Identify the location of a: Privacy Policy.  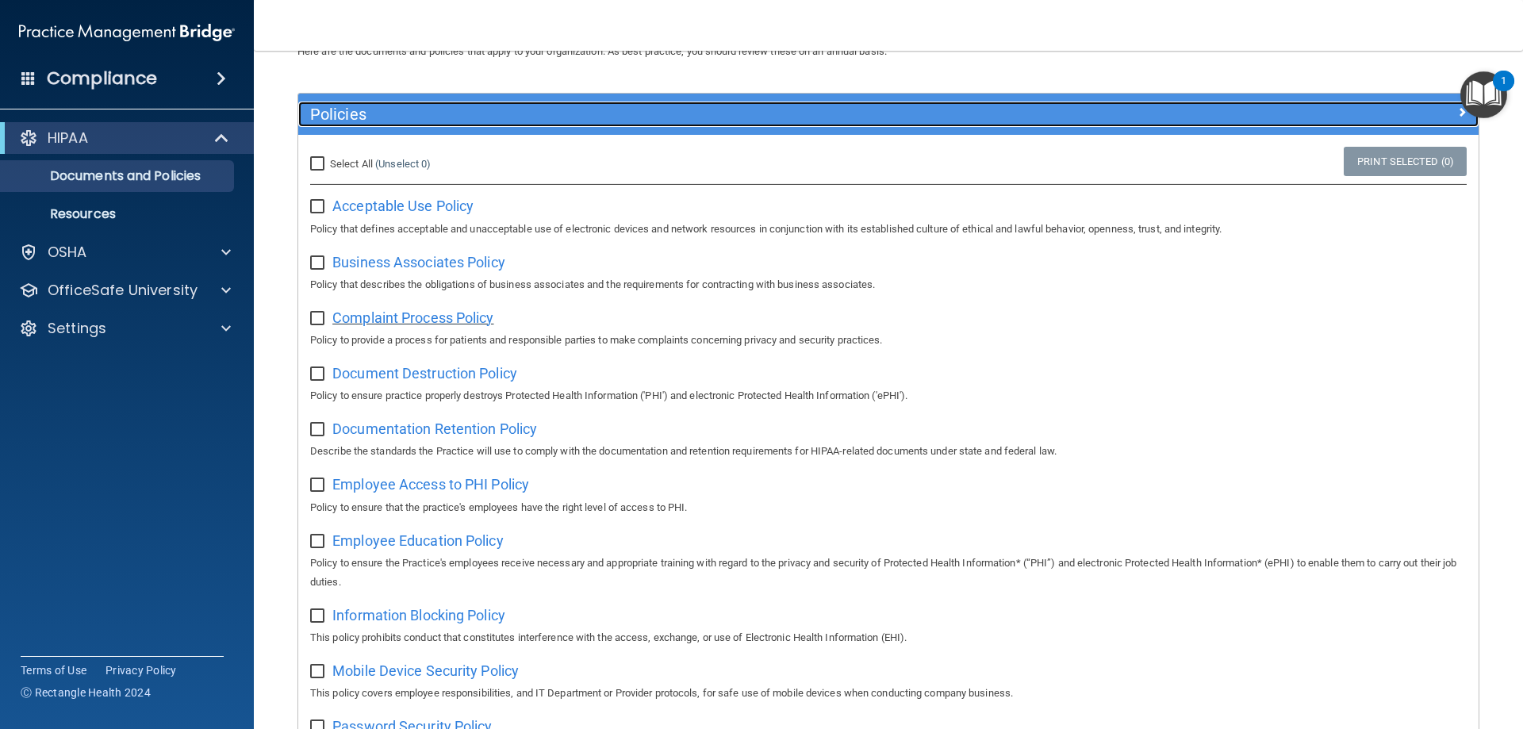
(141, 670).